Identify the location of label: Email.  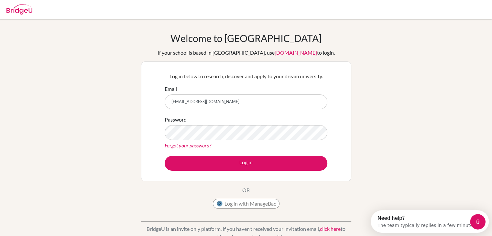
(171, 89).